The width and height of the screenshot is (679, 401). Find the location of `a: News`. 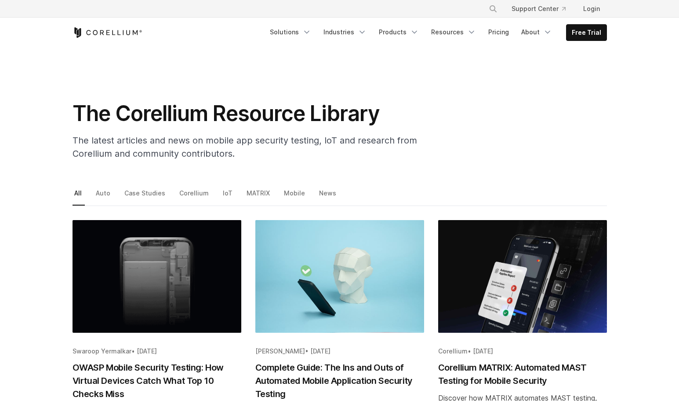

a: News is located at coordinates (328, 196).